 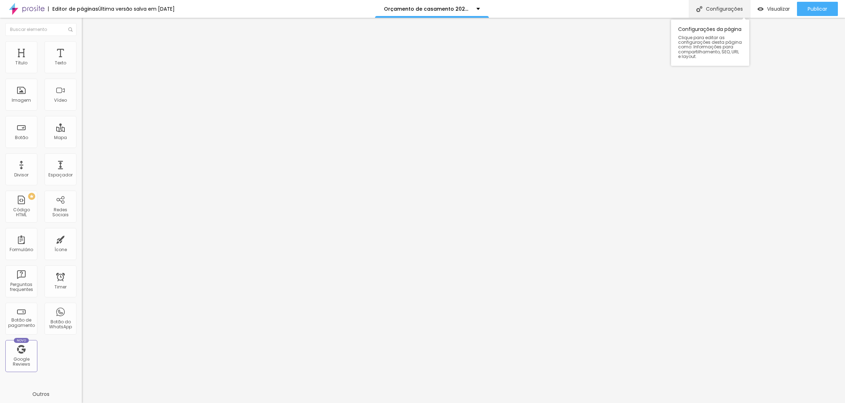 What do you see at coordinates (21, 175) in the screenshot?
I see `div: Divisor` at bounding box center [21, 175].